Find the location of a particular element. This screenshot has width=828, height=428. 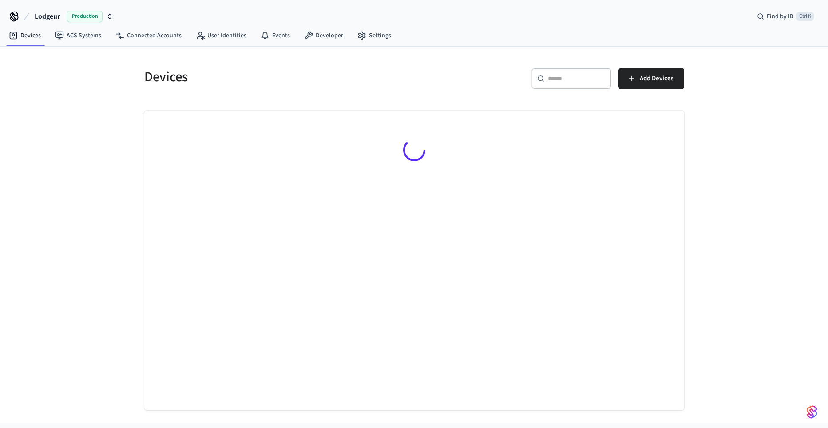

span: Production is located at coordinates (85, 16).